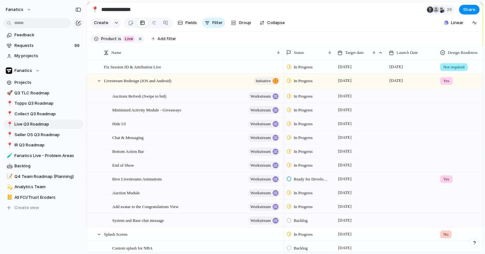 This screenshot has width=485, height=254. Describe the element at coordinates (241, 23) in the screenshot. I see `button: Group` at that location.